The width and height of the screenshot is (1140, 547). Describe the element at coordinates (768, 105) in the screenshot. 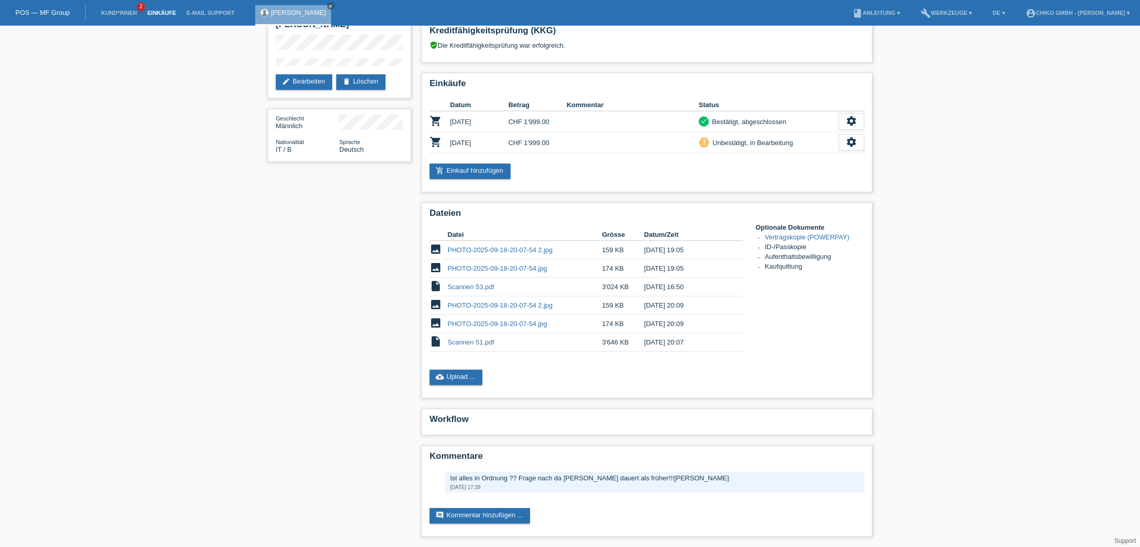

I see `th: Status` at that location.